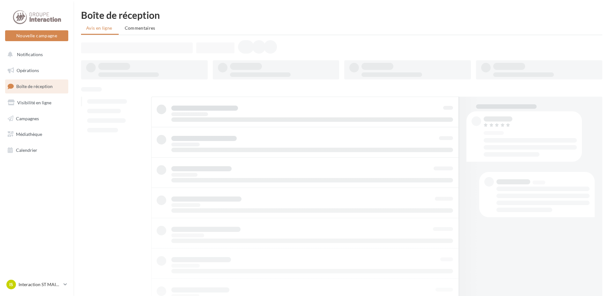 The height and width of the screenshot is (296, 610). What do you see at coordinates (40, 285) in the screenshot?
I see `p: Interaction ST MAIXENT` at bounding box center [40, 285].